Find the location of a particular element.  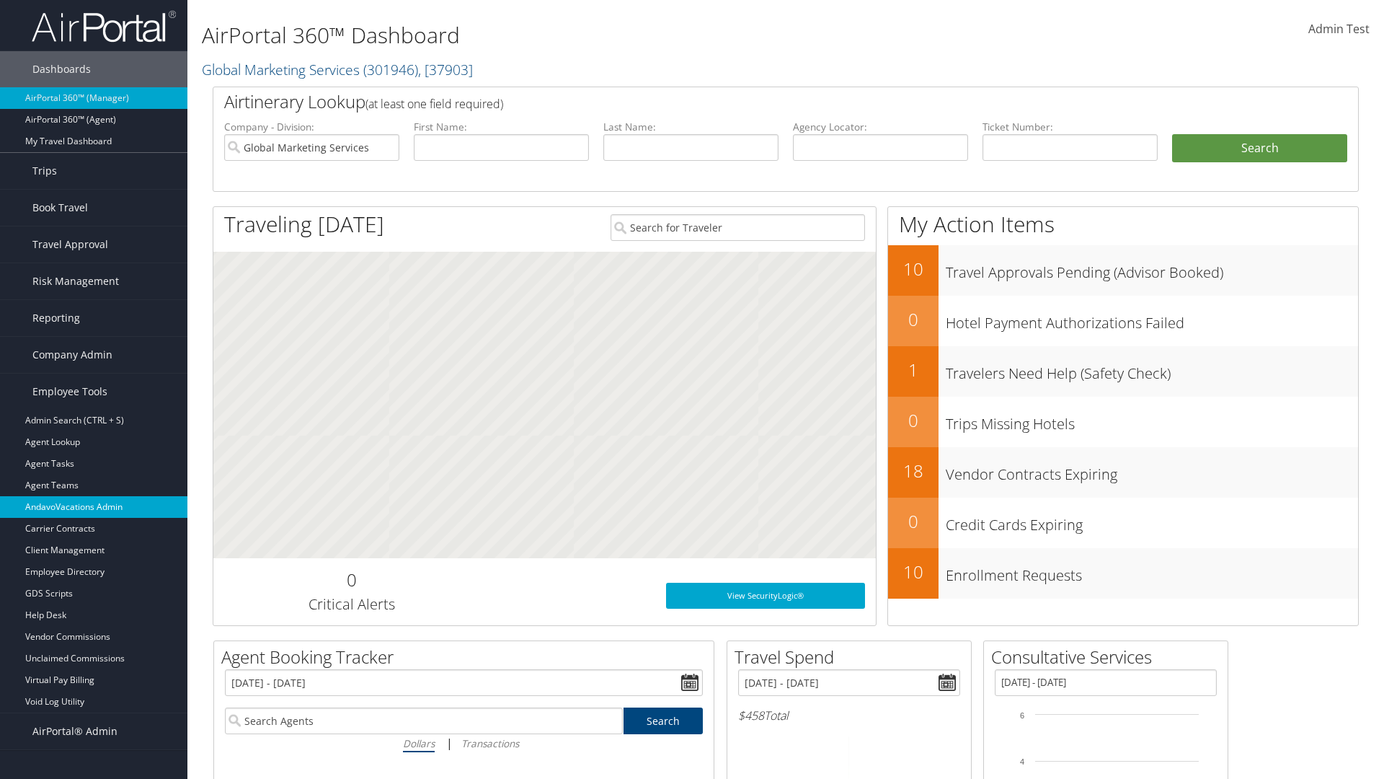

tspan: 6 is located at coordinates (1022, 715).